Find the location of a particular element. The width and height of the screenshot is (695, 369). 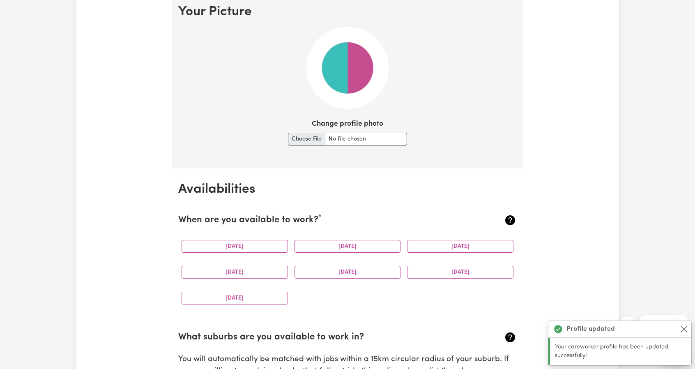

strong: Profile updated is located at coordinates (591, 329).